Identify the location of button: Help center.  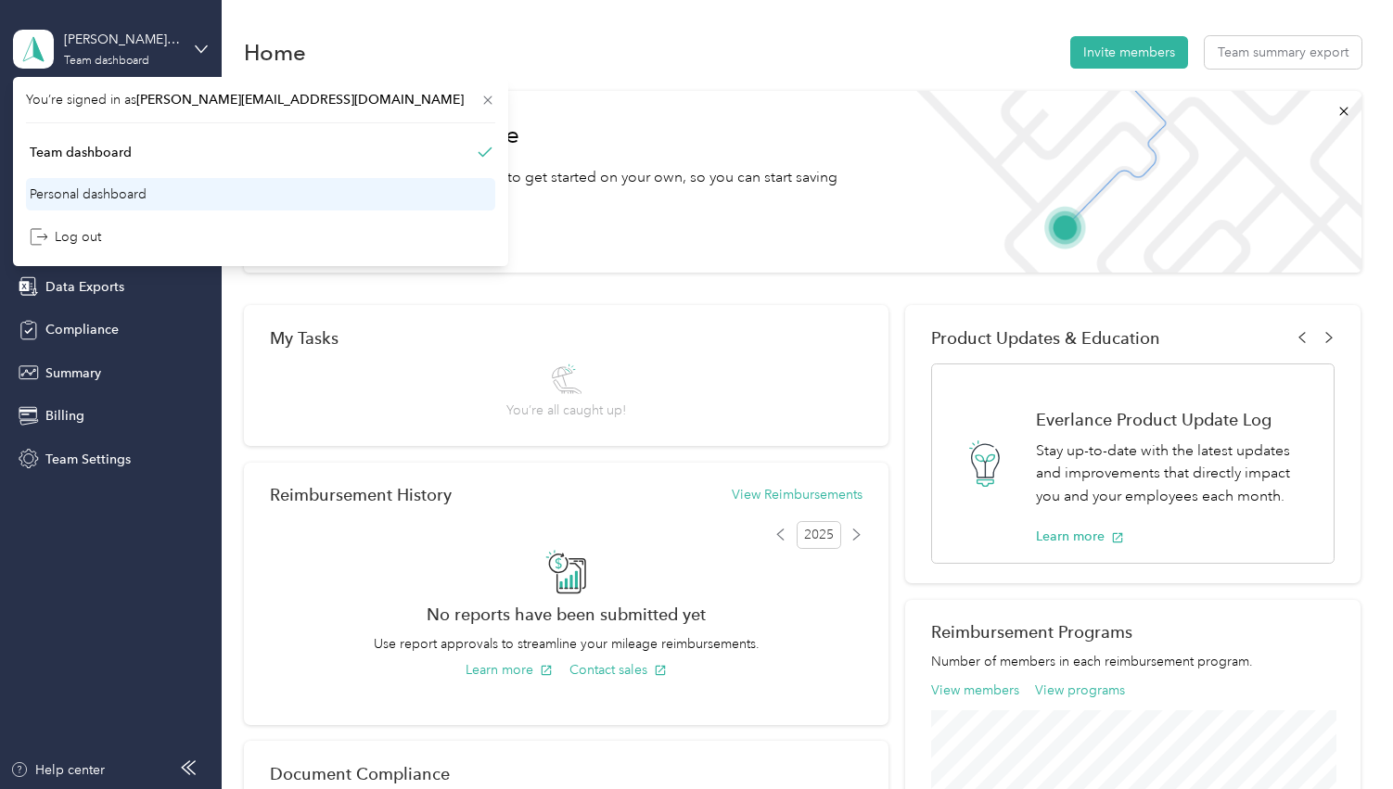
(57, 769).